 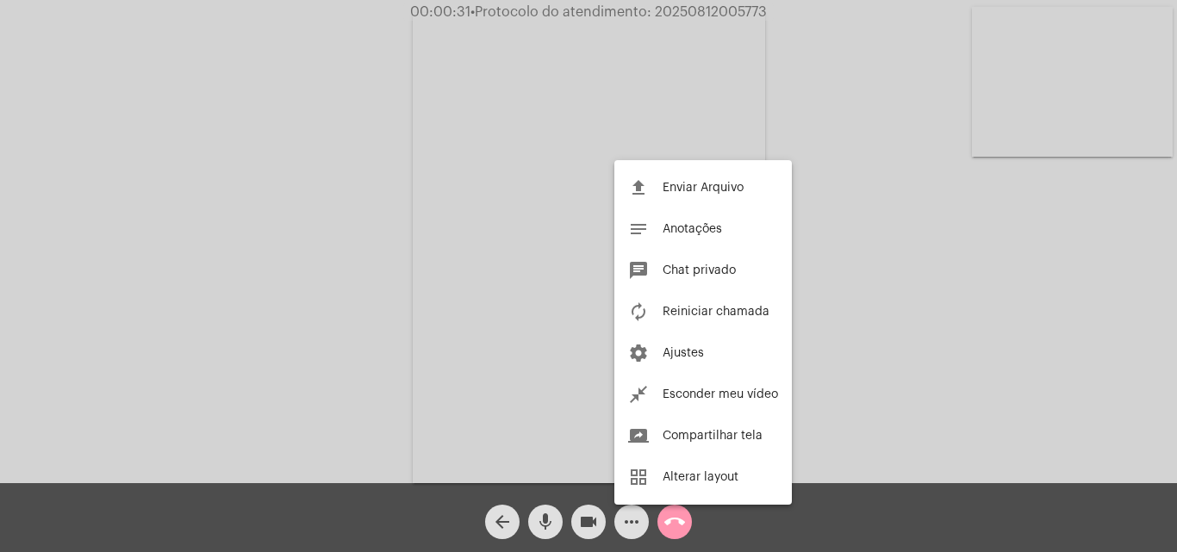 I want to click on mat-icon: close_fullscreen, so click(x=638, y=394).